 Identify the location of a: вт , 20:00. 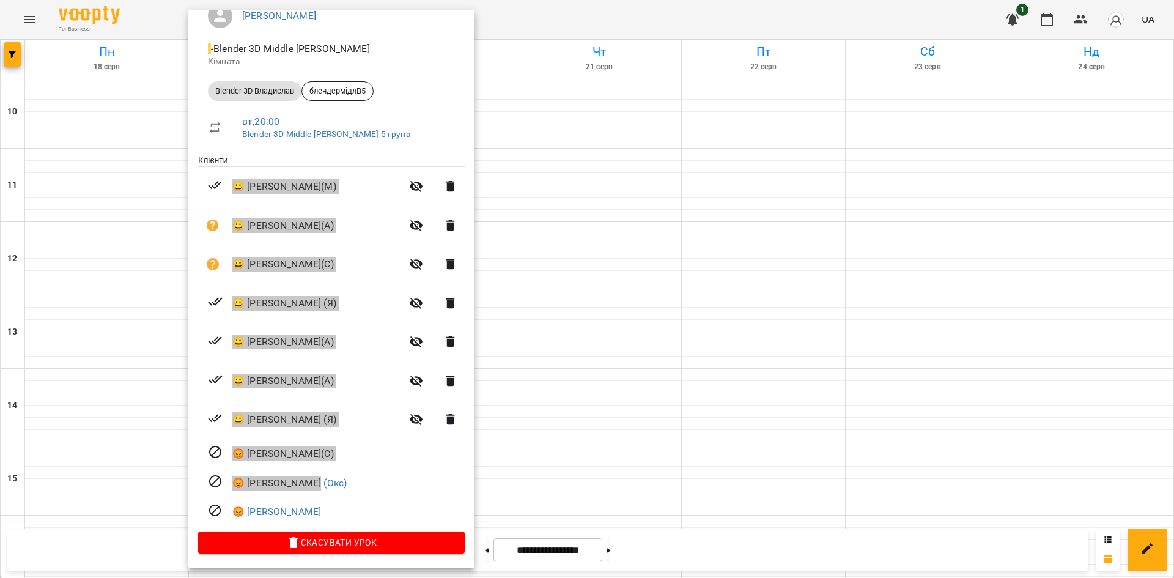
(260, 121).